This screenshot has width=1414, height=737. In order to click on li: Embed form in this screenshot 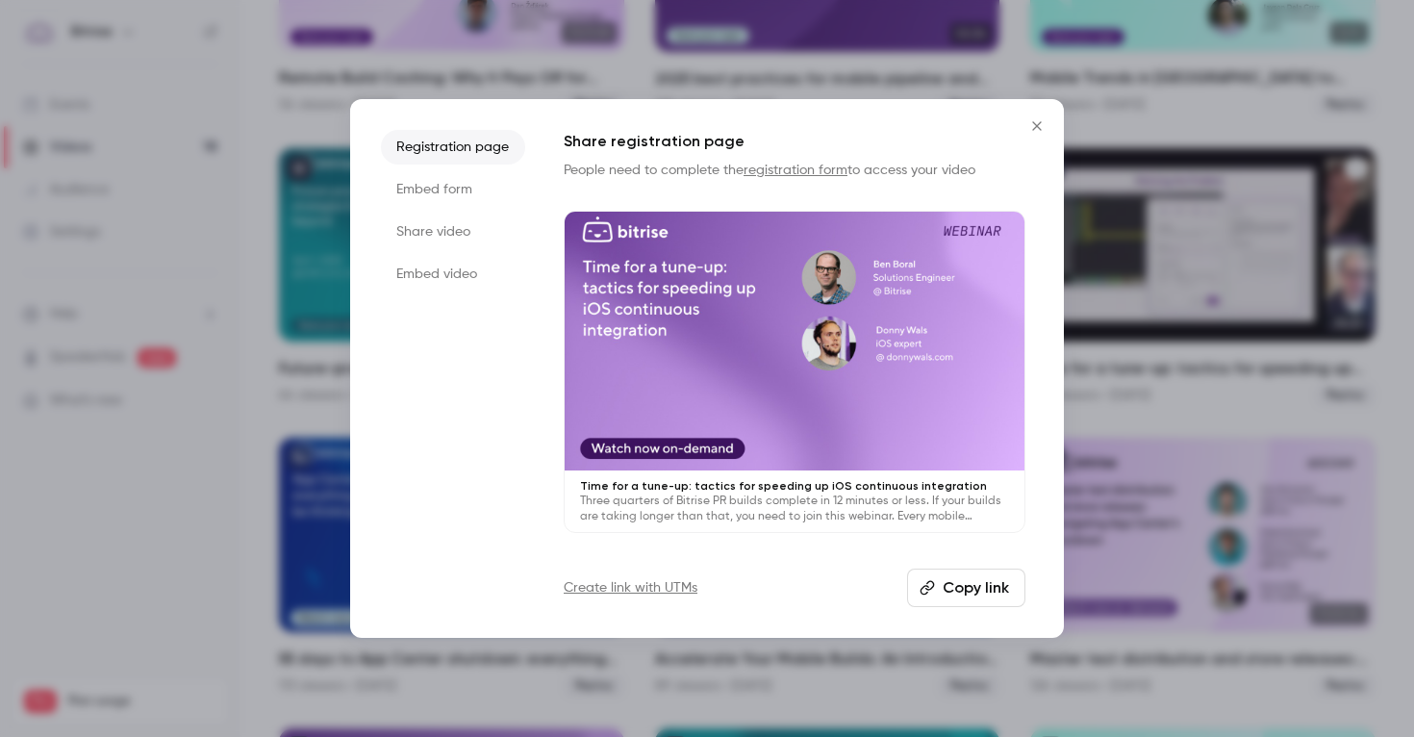, I will do `click(453, 190)`.